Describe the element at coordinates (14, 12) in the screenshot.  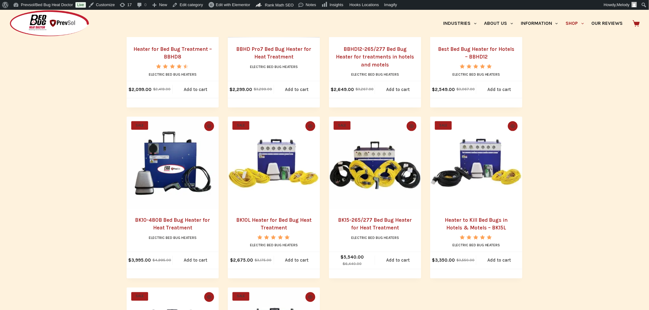
I see `button: Open LiveChat chat widget` at that location.